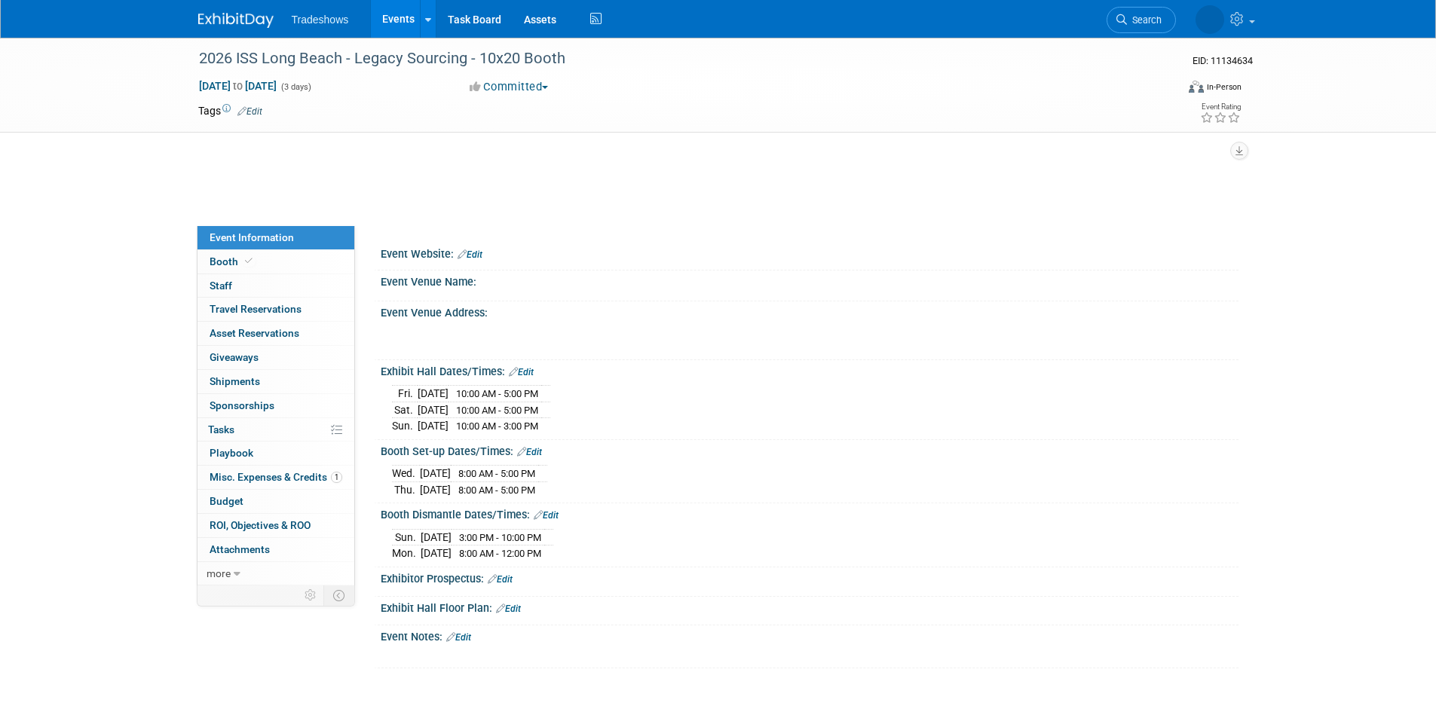 The image size is (1436, 712). What do you see at coordinates (295, 87) in the screenshot?
I see `span: (3 days)` at bounding box center [295, 87].